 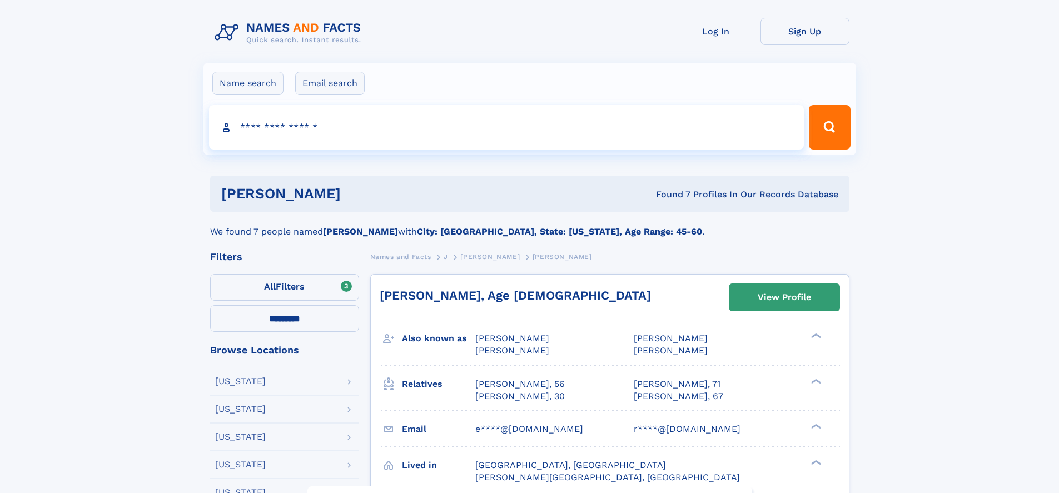 What do you see at coordinates (439, 465) in the screenshot?
I see `h3: Lived in` at bounding box center [439, 465].